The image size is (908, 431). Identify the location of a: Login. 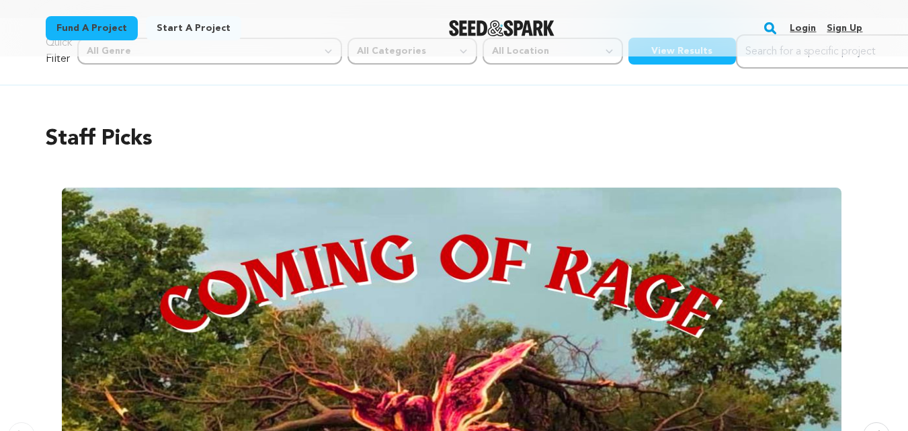
(802, 28).